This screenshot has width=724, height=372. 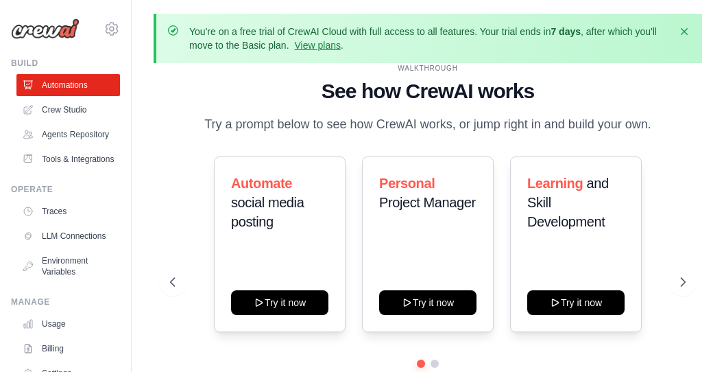 I want to click on span: and Skill Development, so click(x=568, y=202).